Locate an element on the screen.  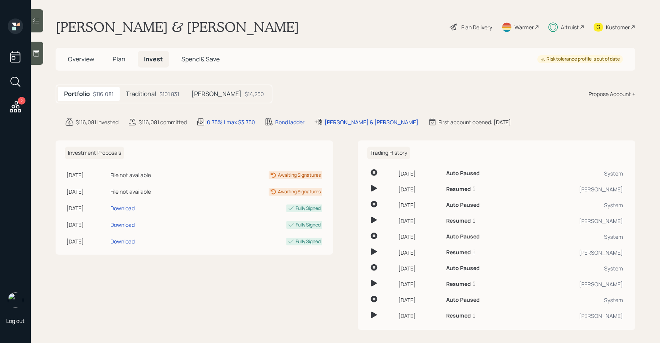
h6: Investment Proposals is located at coordinates (95, 153).